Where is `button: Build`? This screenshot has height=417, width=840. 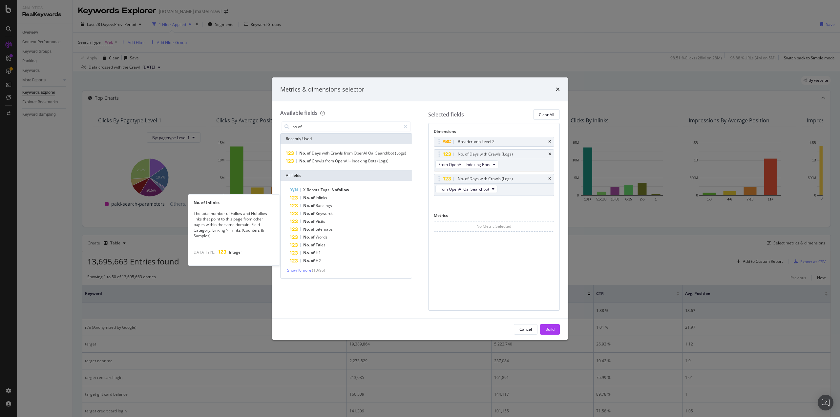
button: Build is located at coordinates (550, 329).